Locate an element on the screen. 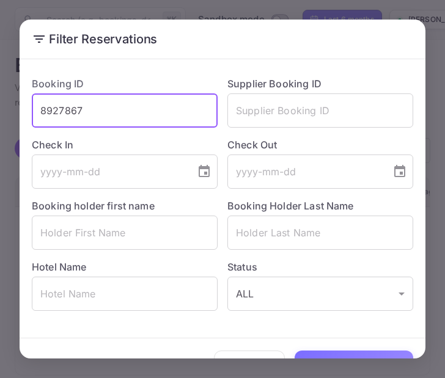 This screenshot has height=378, width=445. label: Check Out is located at coordinates (320, 145).